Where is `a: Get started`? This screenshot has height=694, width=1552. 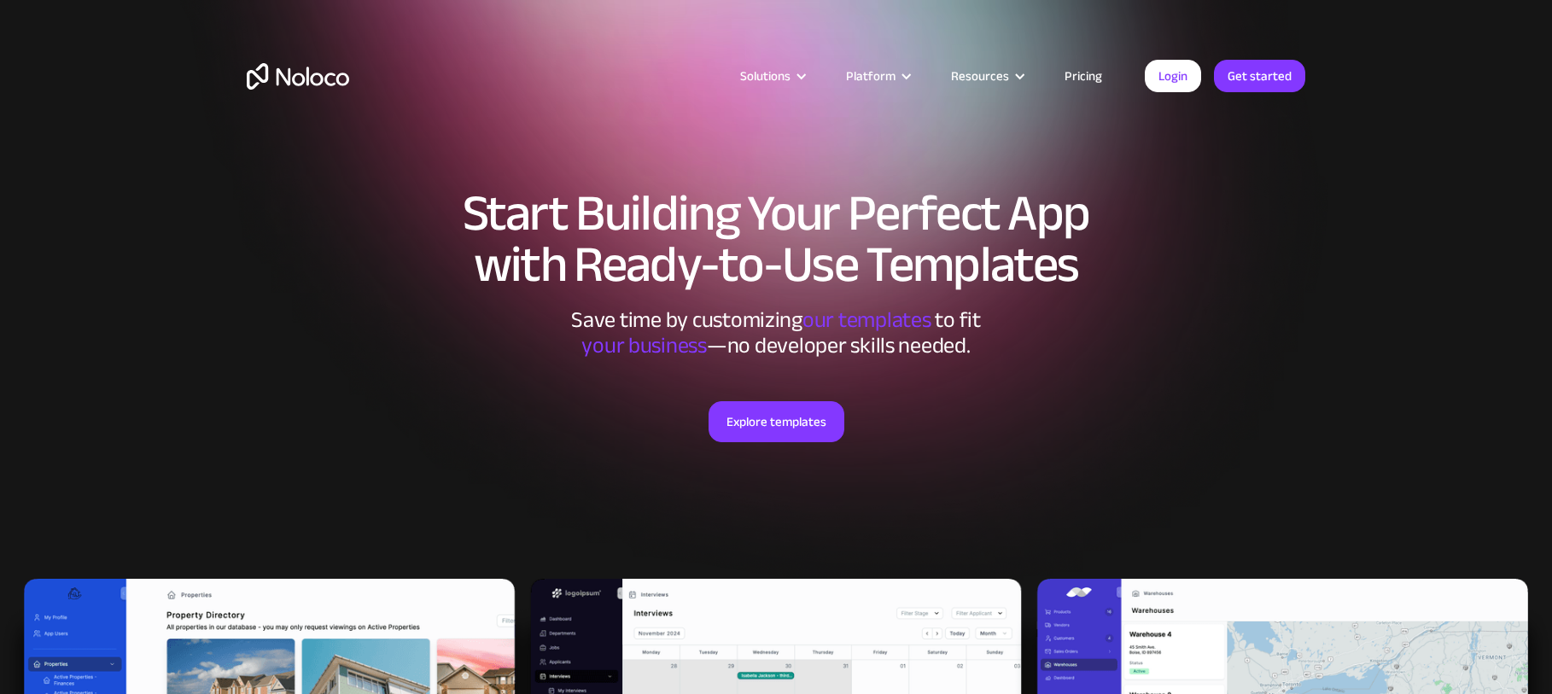 a: Get started is located at coordinates (1259, 76).